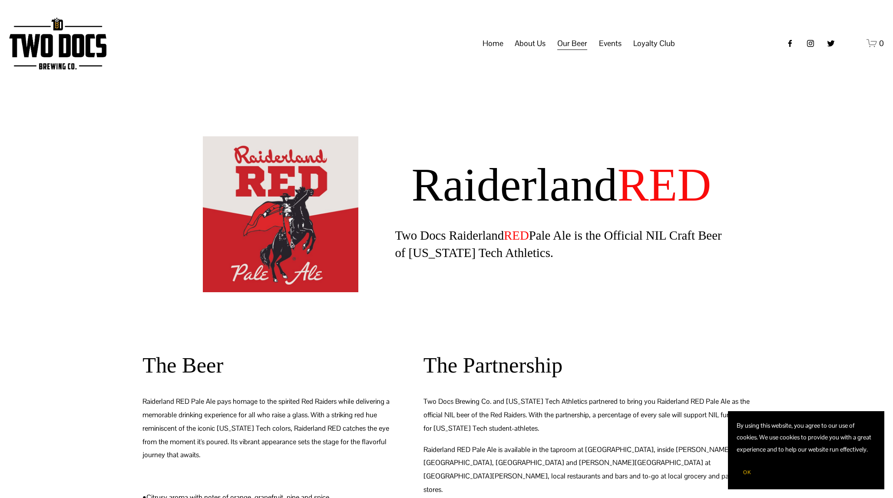 The height and width of the screenshot is (498, 893). Describe the element at coordinates (572, 43) in the screenshot. I see `span: Our Beer` at that location.